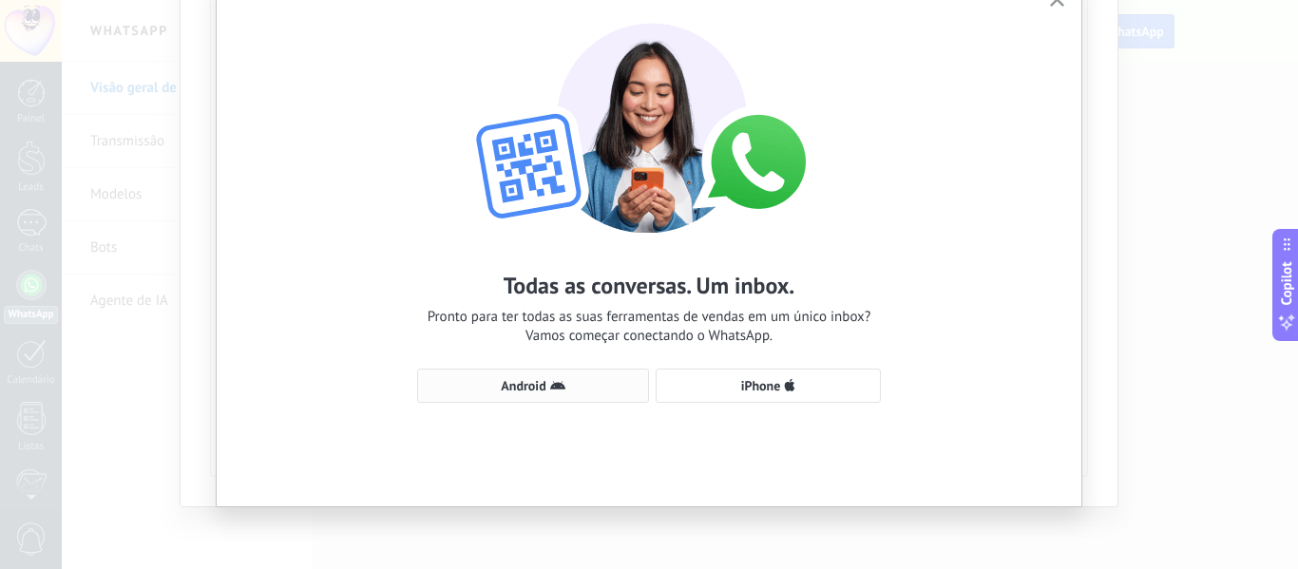 The height and width of the screenshot is (569, 1298). What do you see at coordinates (649, 119) in the screenshot?
I see `img: wa-lite-select-device.png` at bounding box center [649, 119].